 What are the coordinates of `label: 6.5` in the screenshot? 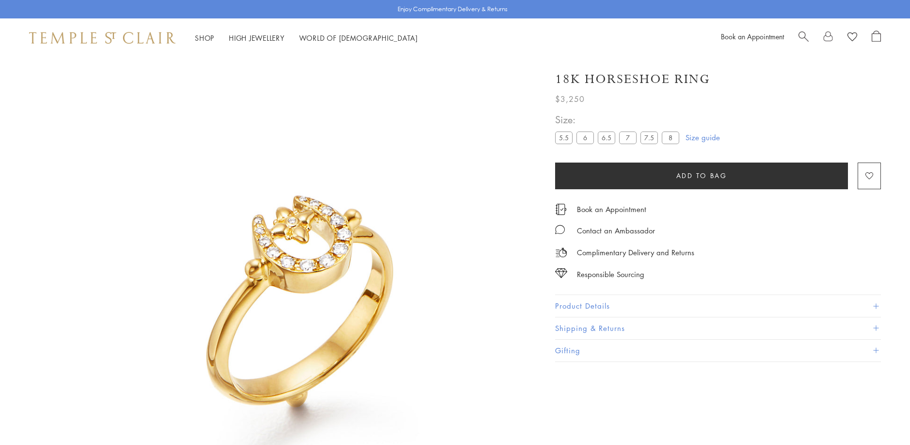 It's located at (607, 137).